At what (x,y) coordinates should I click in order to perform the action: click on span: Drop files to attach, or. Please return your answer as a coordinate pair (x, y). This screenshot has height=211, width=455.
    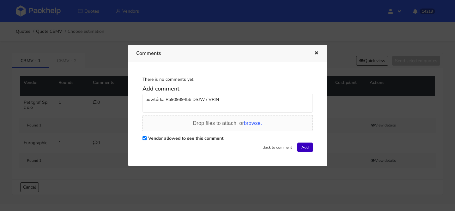
    Looking at the image, I should click on (227, 123).